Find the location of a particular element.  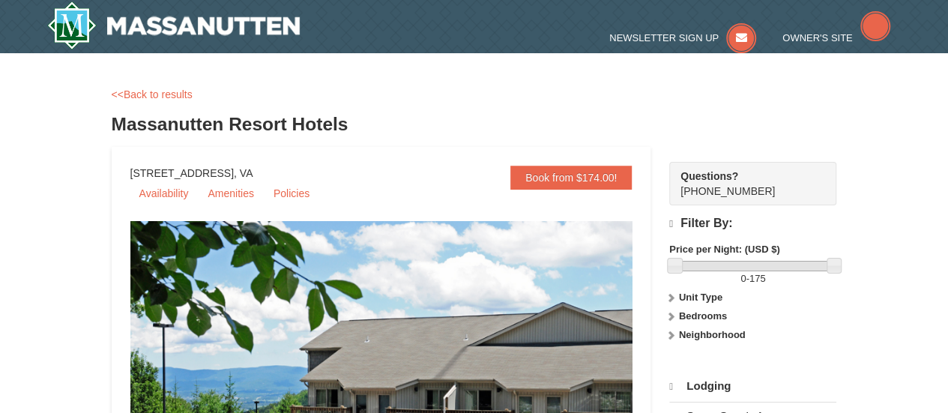

strong: Bedrooms is located at coordinates (703, 316).